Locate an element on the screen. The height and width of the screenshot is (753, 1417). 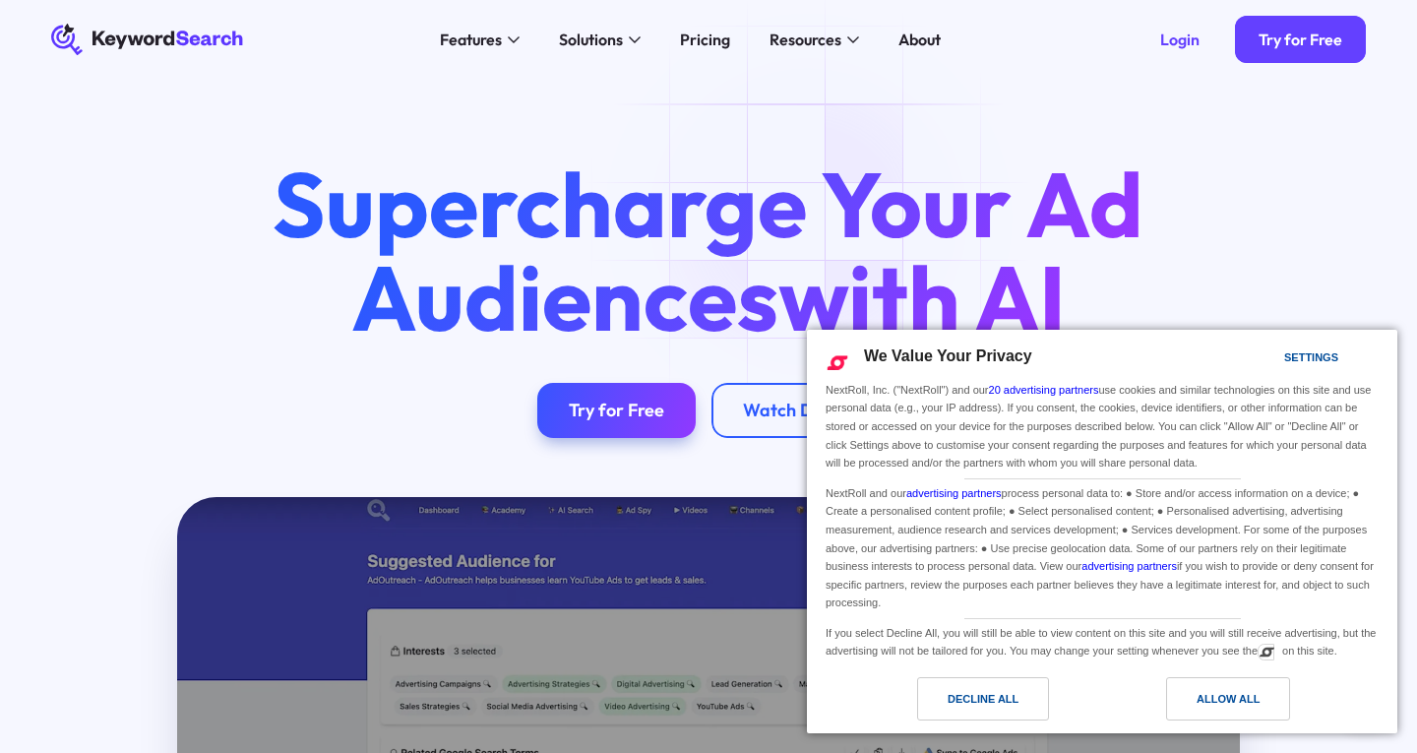
a: Decline All is located at coordinates (961, 704).